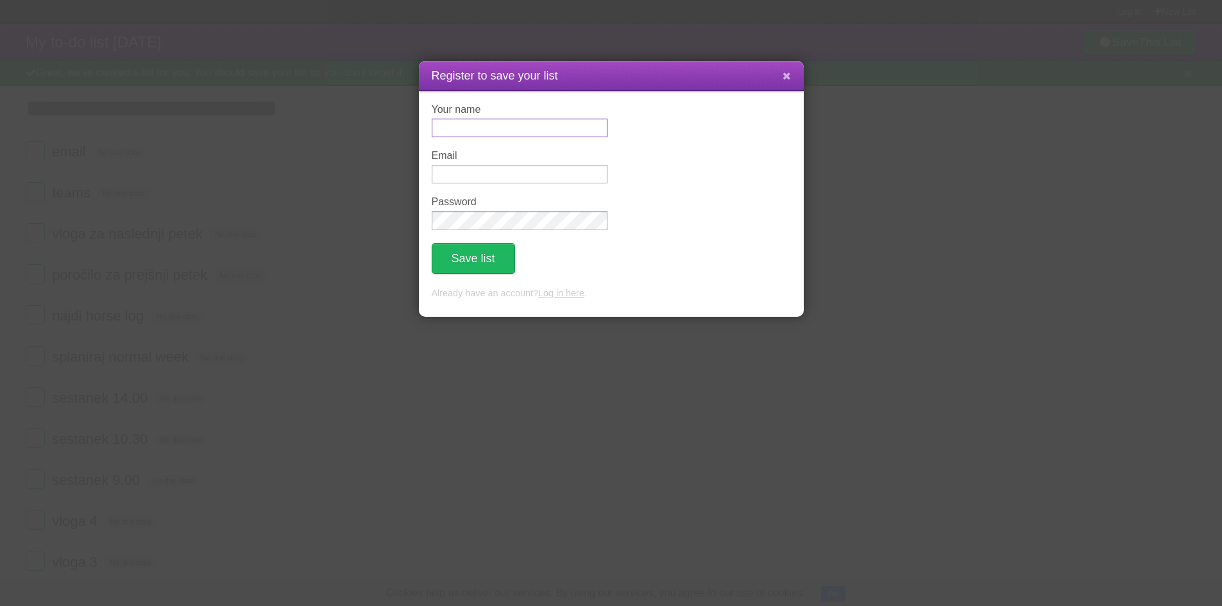 The width and height of the screenshot is (1222, 606). Describe the element at coordinates (520, 156) in the screenshot. I see `label: Email` at that location.